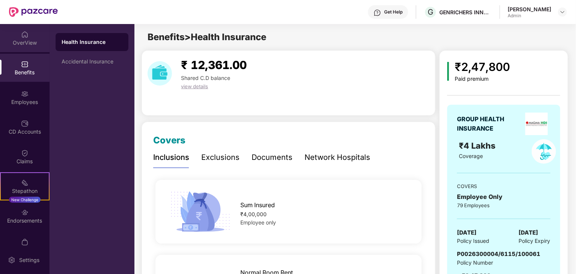 Image resolution: width=576 pixels, height=274 pixels. I want to click on img: svg+xml;base64,PHN2ZyB4bWxucz0iaHR0cDovL3d3dy53My5vcmcvMjAwMC9zdmciIHdpZHRoPSIyMSIgaGVpZ2h0PSIyMC..., so click(25, 183).